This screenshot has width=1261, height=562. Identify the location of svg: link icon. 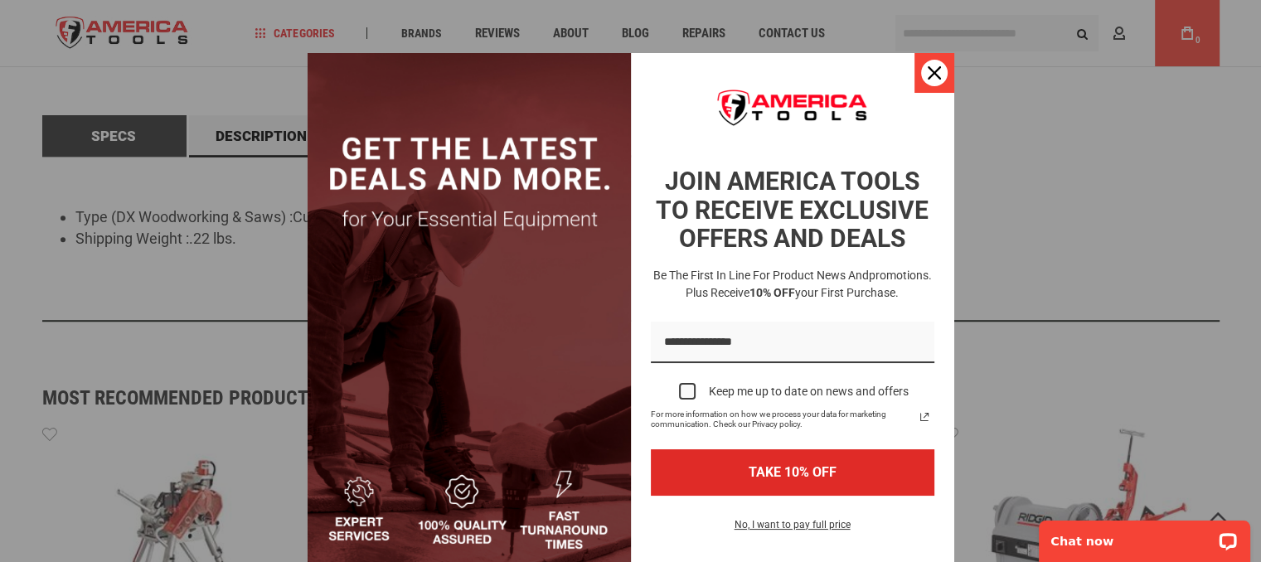
(924, 417).